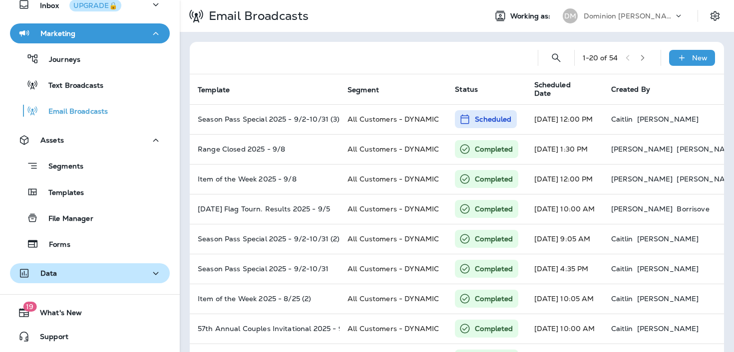 The width and height of the screenshot is (734, 352). I want to click on div: UPGRADE🔒, so click(95, 5).